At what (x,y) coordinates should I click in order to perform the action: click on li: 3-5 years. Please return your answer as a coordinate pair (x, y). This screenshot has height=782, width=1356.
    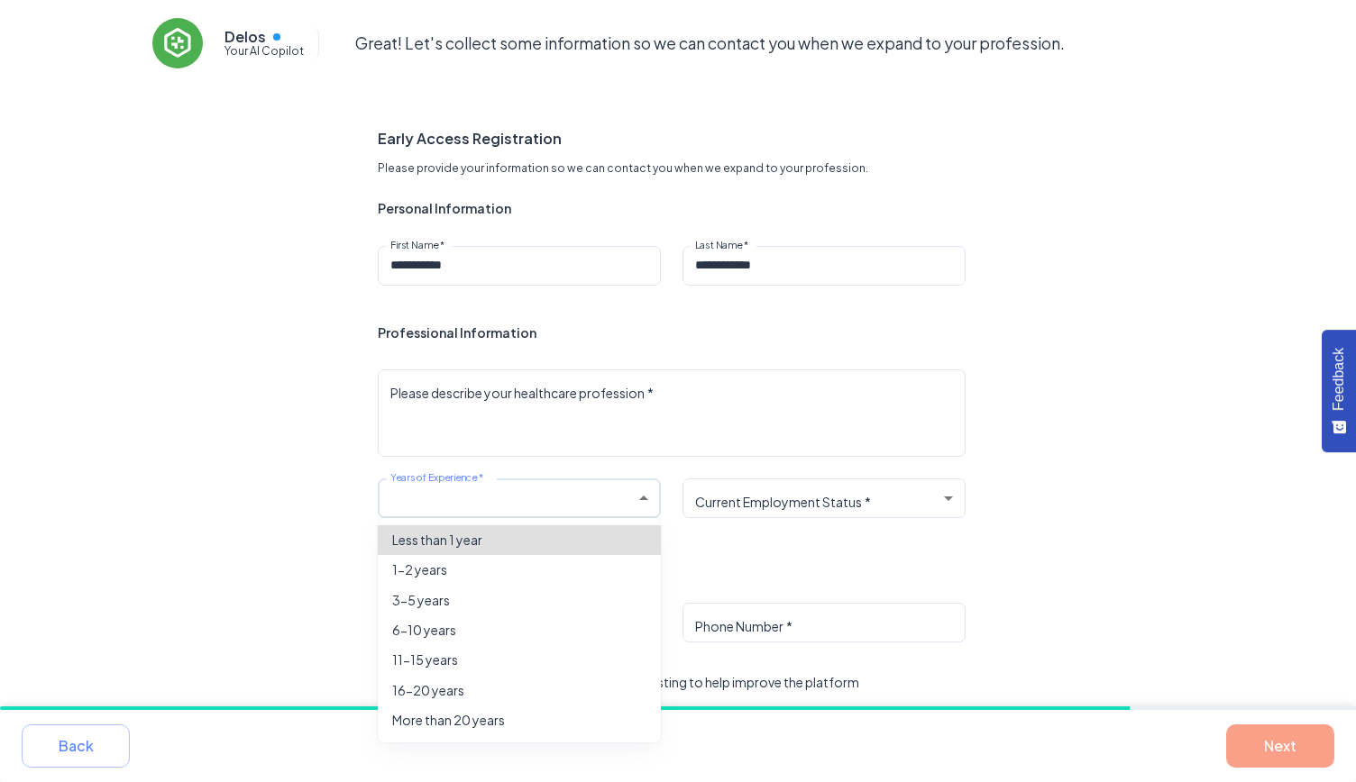
    Looking at the image, I should click on (519, 600).